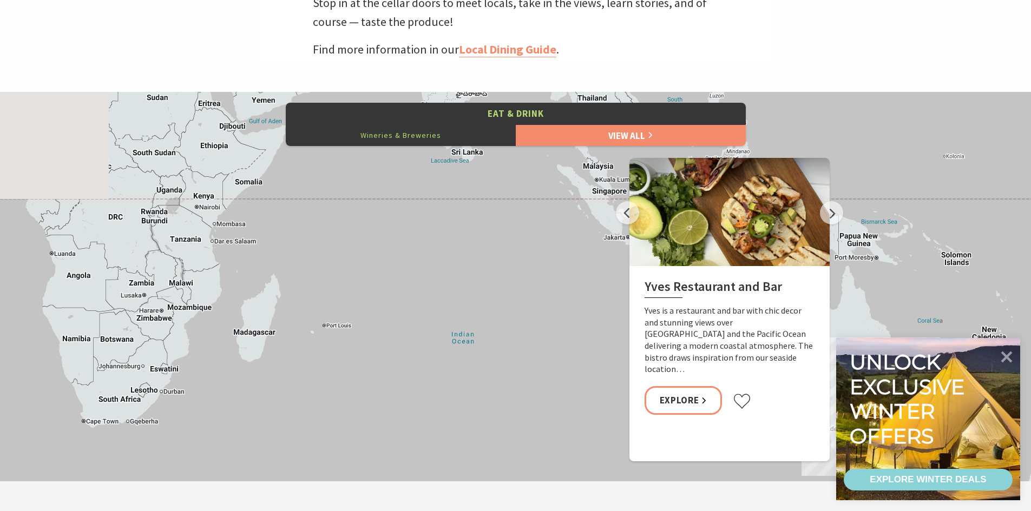  Describe the element at coordinates (507, 49) in the screenshot. I see `a: Local Dining Guide` at that location.